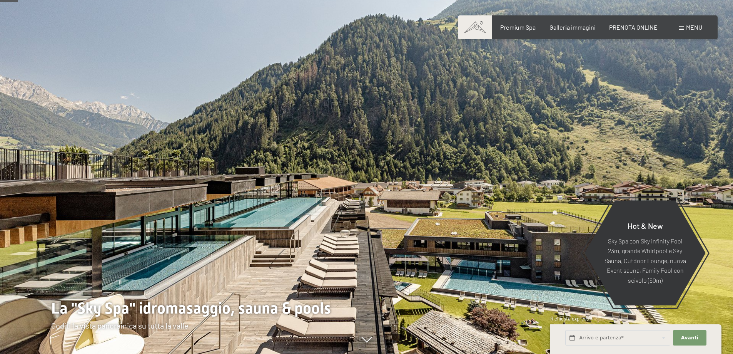  Describe the element at coordinates (689, 337) in the screenshot. I see `span: Avanti` at that location.